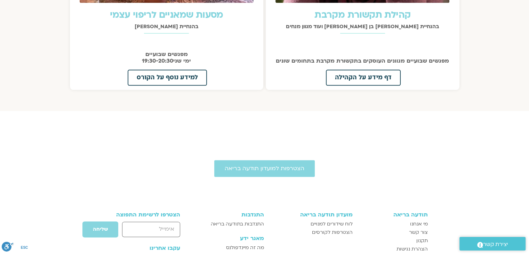 The height and width of the screenshot is (254, 529). I want to click on p: 19:30-20:30, so click(167, 58).